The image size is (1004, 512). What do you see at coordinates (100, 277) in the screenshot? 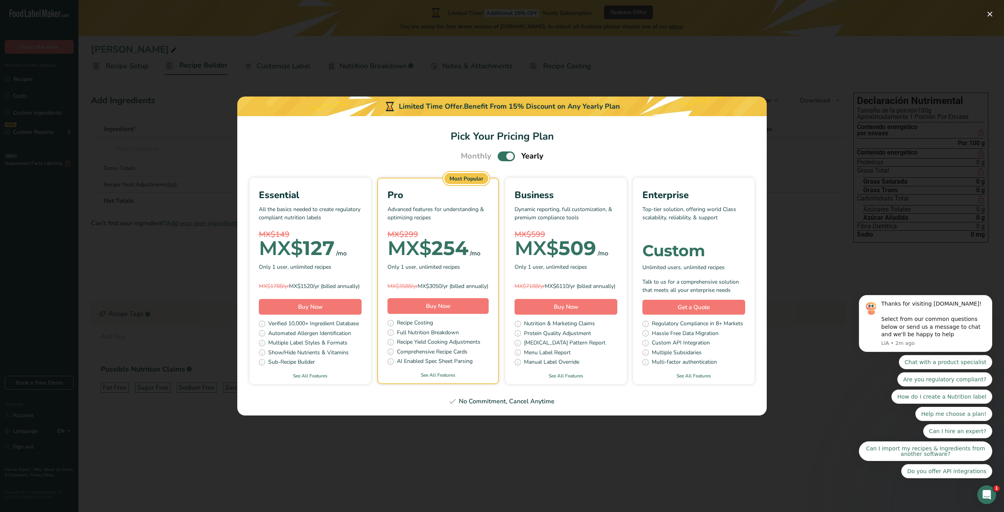
I see `button: Quick reply: Do you offer API integrations` at bounding box center [100, 277].